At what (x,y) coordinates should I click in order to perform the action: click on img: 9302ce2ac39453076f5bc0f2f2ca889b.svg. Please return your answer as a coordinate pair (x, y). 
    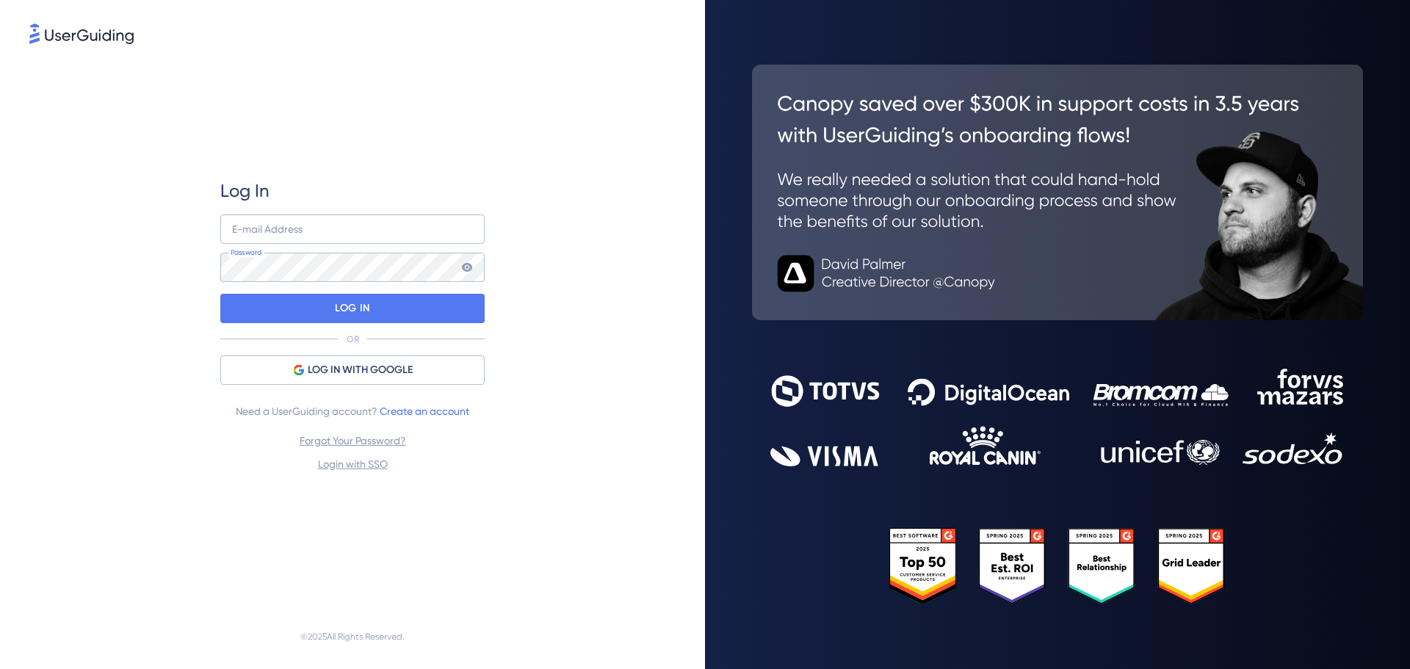
    Looking at the image, I should click on (1058, 417).